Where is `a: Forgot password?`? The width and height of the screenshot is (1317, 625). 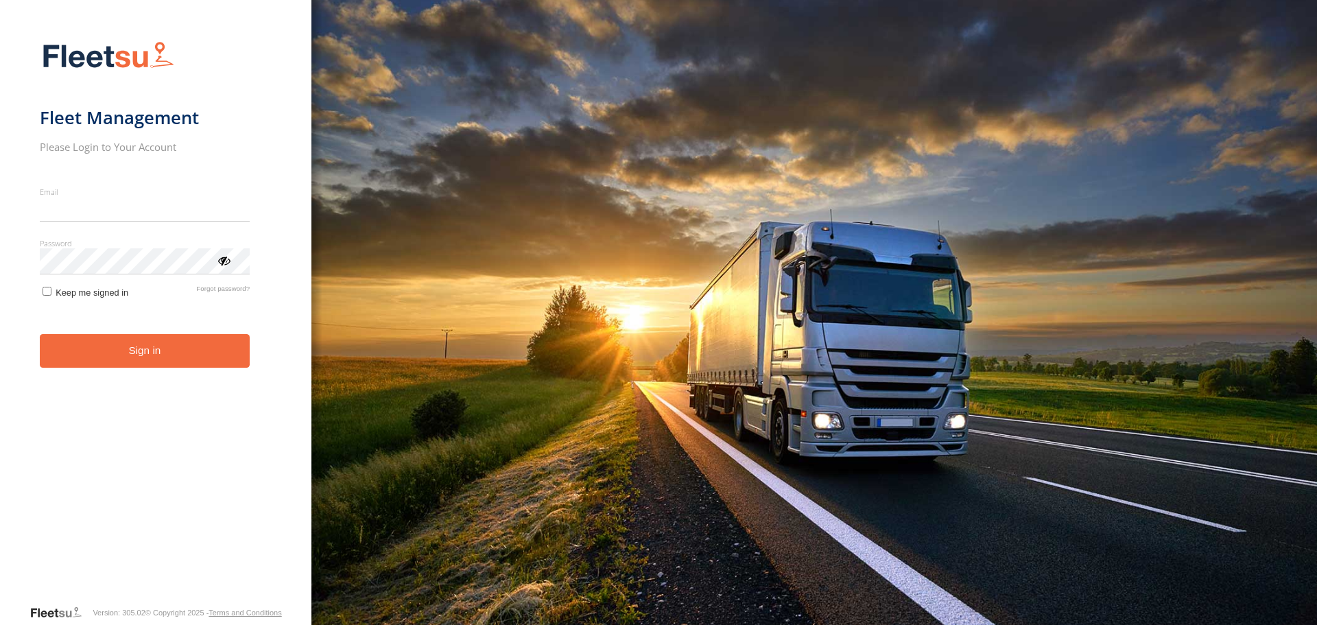 a: Forgot password? is located at coordinates (223, 291).